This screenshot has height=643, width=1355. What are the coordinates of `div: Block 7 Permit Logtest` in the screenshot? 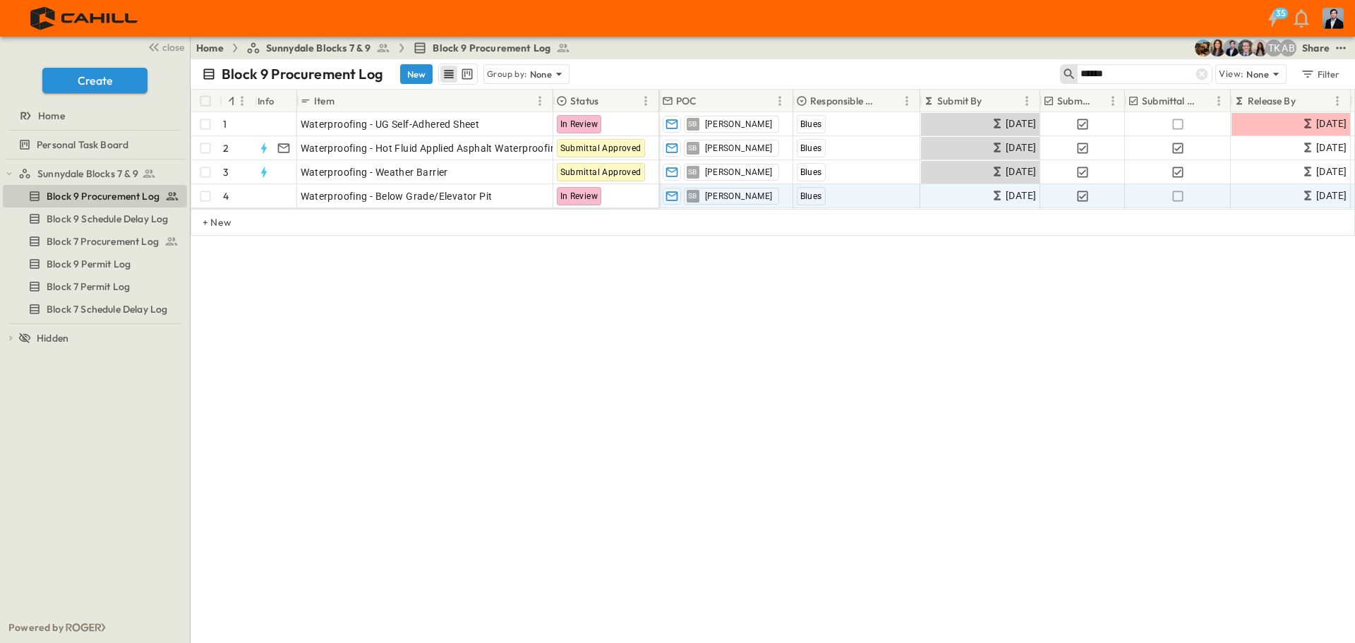 It's located at (95, 286).